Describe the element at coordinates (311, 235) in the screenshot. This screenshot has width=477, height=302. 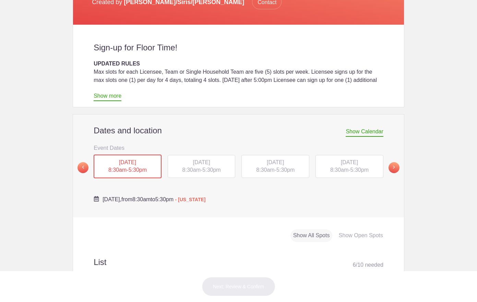
I see `div: Show All Spots` at that location.